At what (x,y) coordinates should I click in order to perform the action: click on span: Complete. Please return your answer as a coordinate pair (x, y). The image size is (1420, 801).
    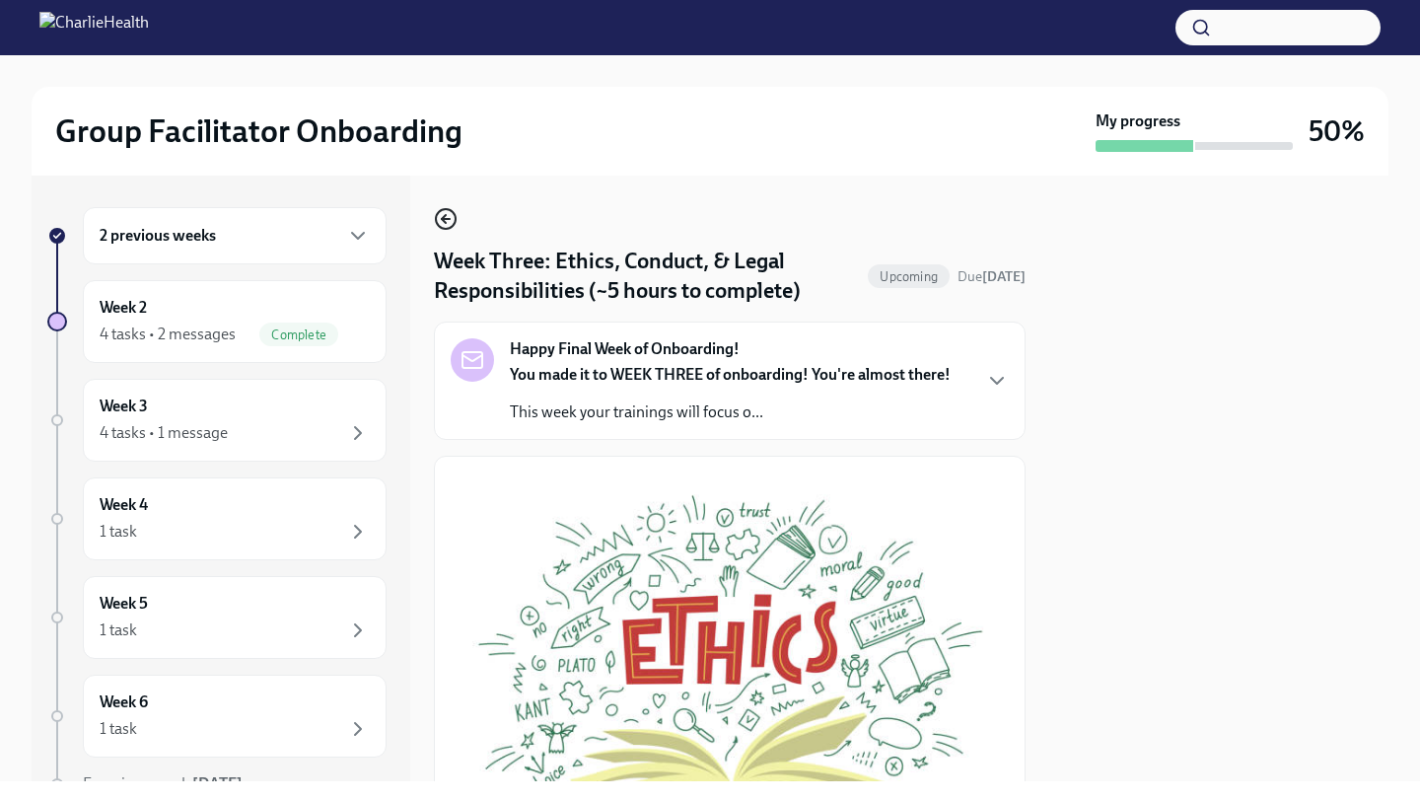
    Looking at the image, I should click on (299, 334).